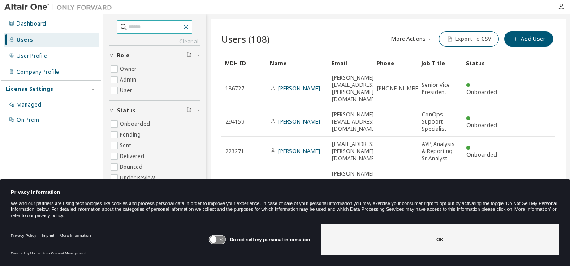  I want to click on button: More Actions, so click(412, 39).